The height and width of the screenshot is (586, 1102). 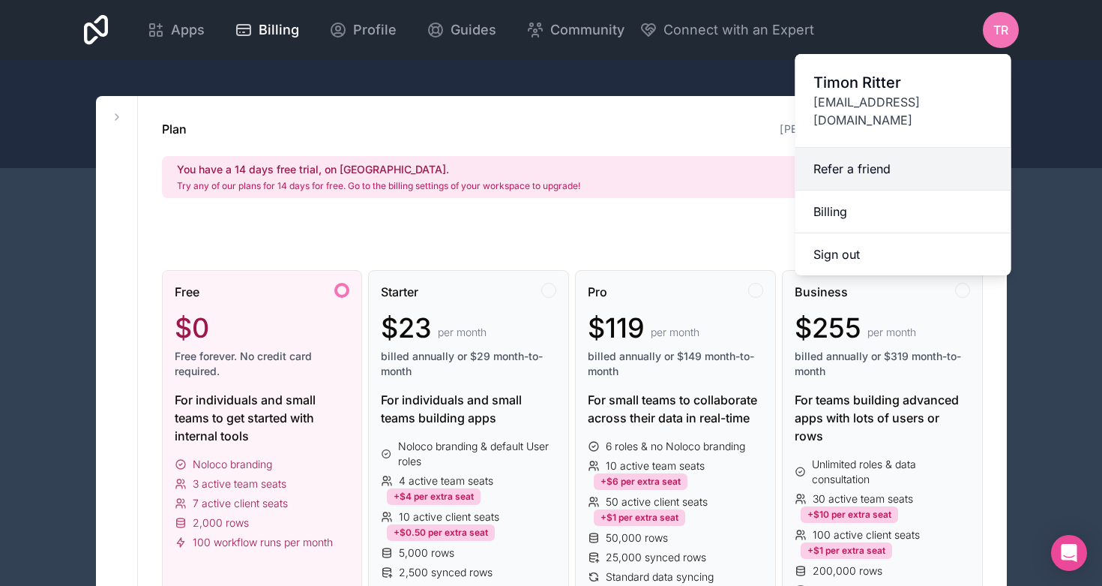 I want to click on div: For teams building advanced apps with lots of users or rows, so click(x=883, y=418).